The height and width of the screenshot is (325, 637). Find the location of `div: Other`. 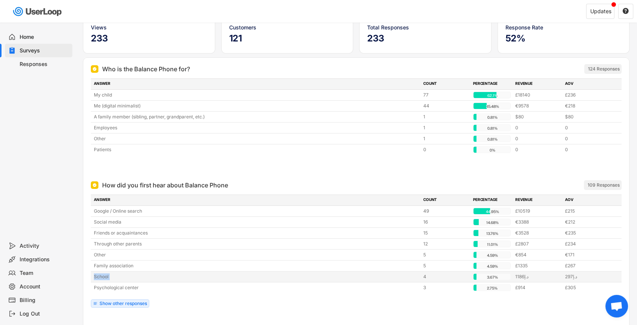

div: Other is located at coordinates (256, 139).